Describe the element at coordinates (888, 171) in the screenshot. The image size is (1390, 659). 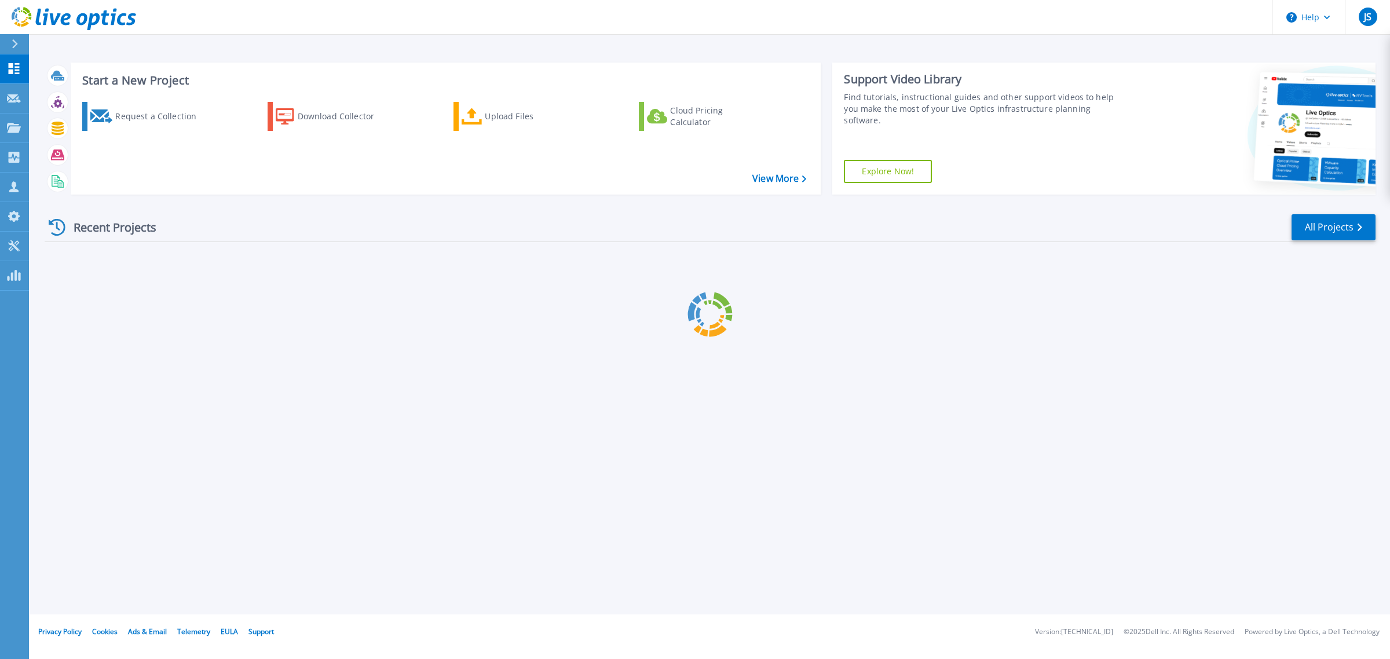
I see `a: Explore Now!` at that location.